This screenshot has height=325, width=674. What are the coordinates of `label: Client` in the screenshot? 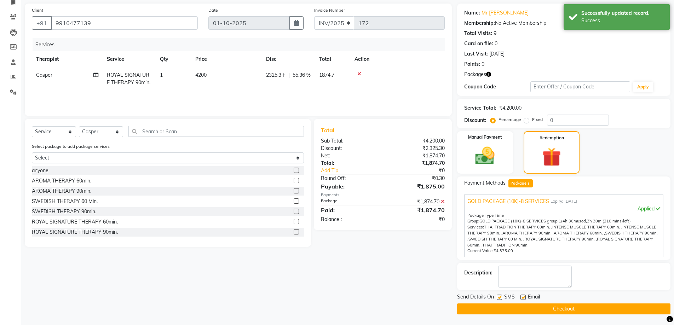 It's located at (37, 10).